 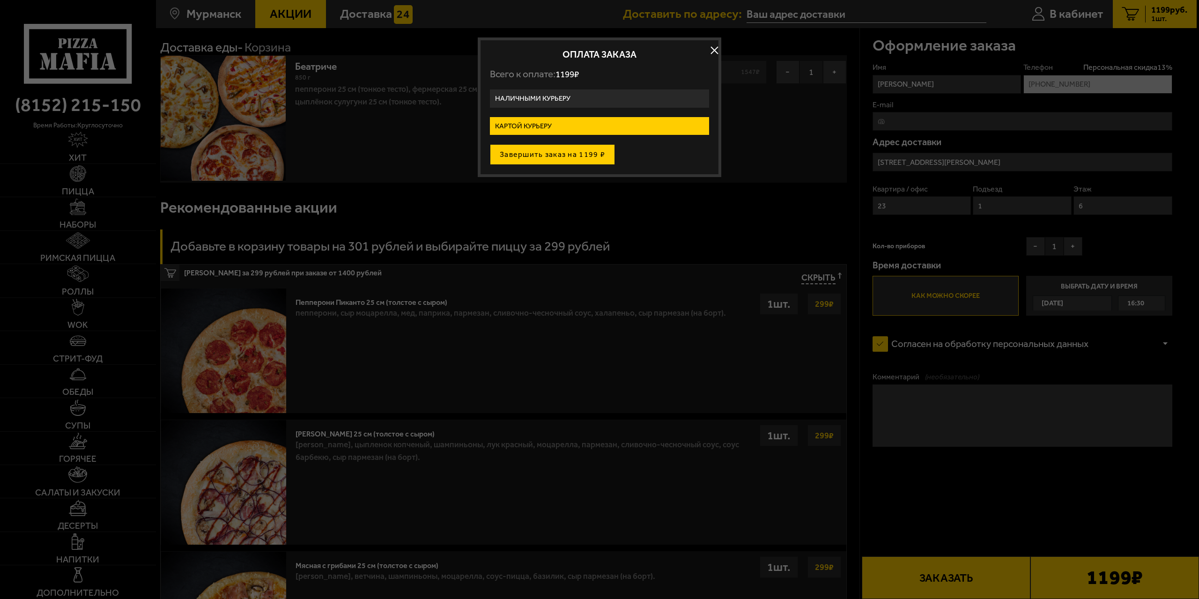 I want to click on h2: Оплата заказа, so click(x=600, y=54).